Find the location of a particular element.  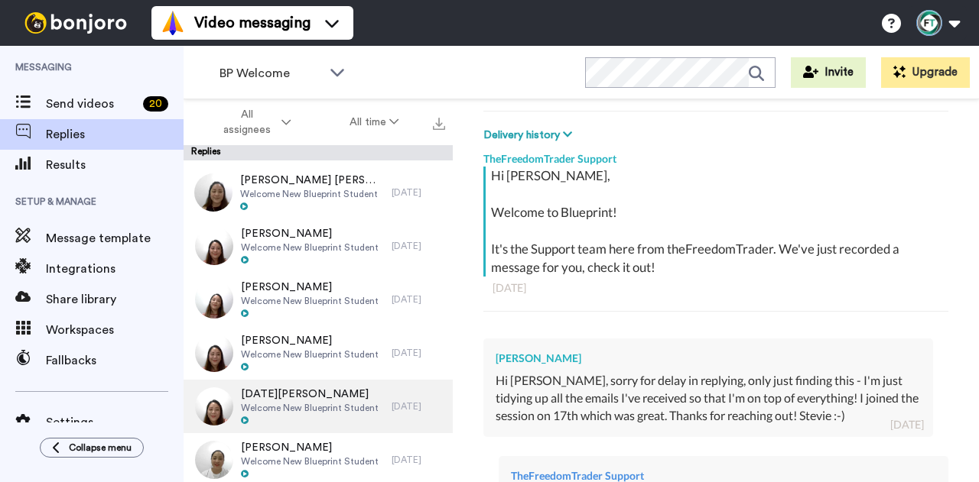

img: bj-logo-header-white.svg is located at coordinates (76, 23).